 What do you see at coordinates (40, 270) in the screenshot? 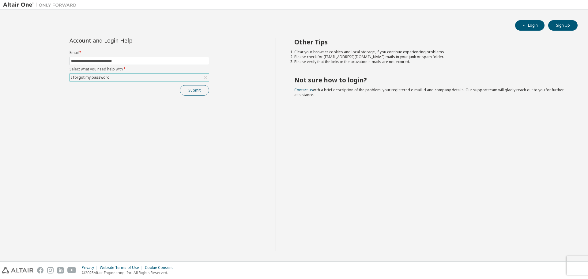
I see `img: facebook.svg` at bounding box center [40, 270].